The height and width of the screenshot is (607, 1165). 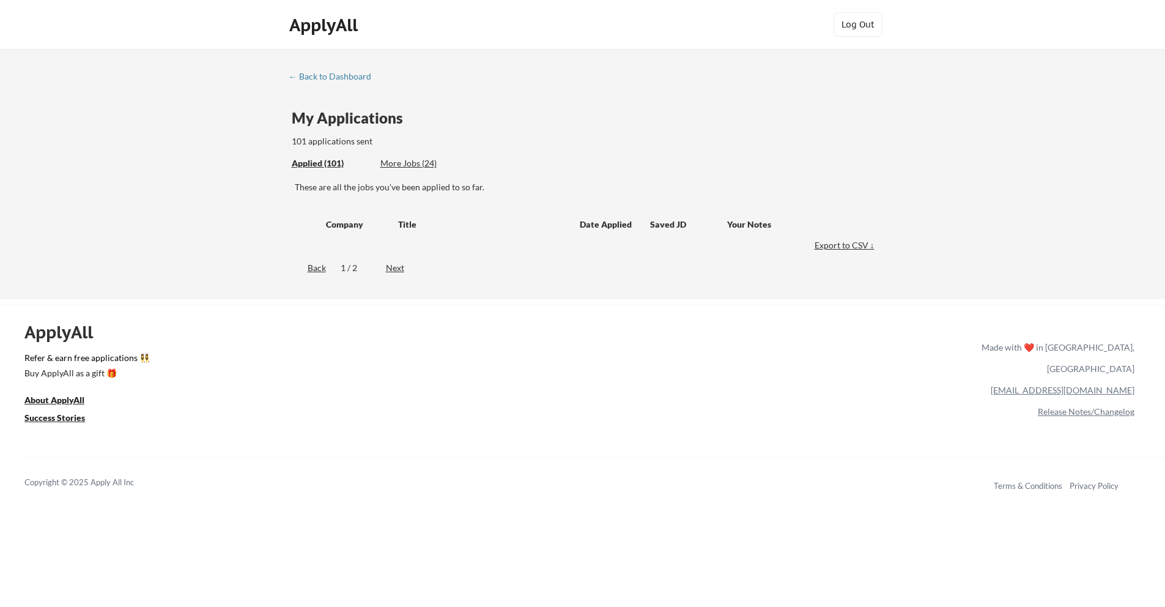 I want to click on a: Terms & Conditions, so click(x=1028, y=485).